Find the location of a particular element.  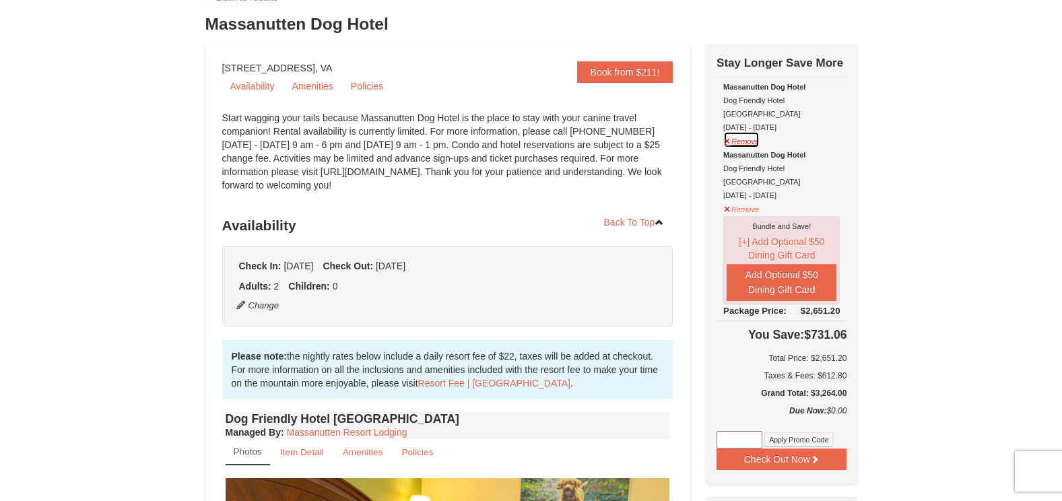

strong: Children: is located at coordinates (308, 286).